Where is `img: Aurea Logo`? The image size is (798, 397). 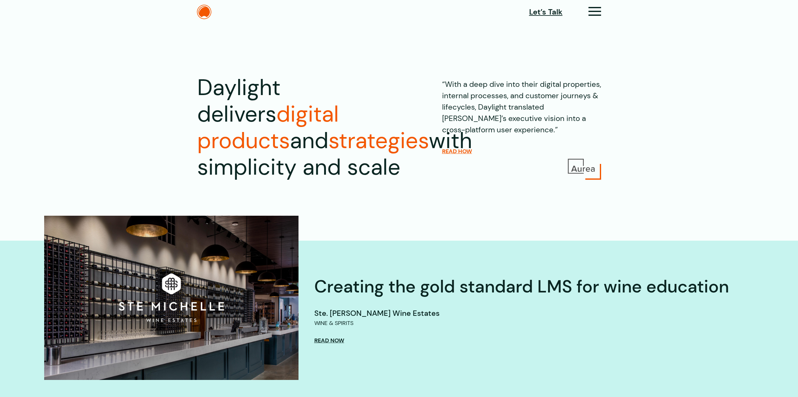
img: Aurea Logo is located at coordinates (581, 166).